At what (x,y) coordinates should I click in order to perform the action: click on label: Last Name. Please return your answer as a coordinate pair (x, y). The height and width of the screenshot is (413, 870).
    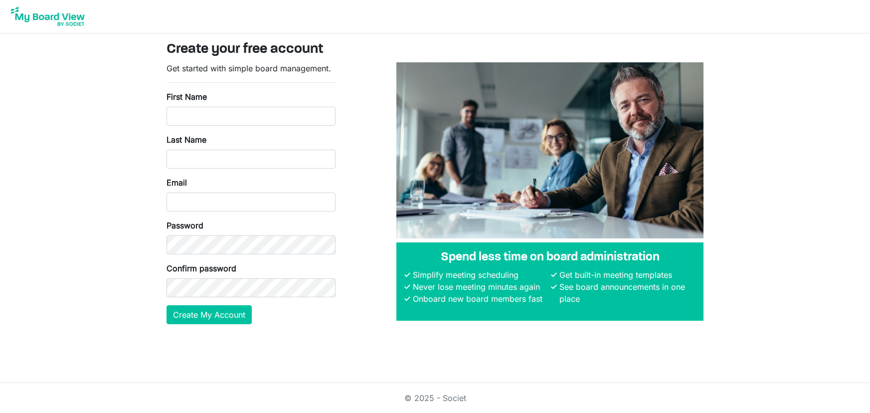
    Looking at the image, I should click on (186, 140).